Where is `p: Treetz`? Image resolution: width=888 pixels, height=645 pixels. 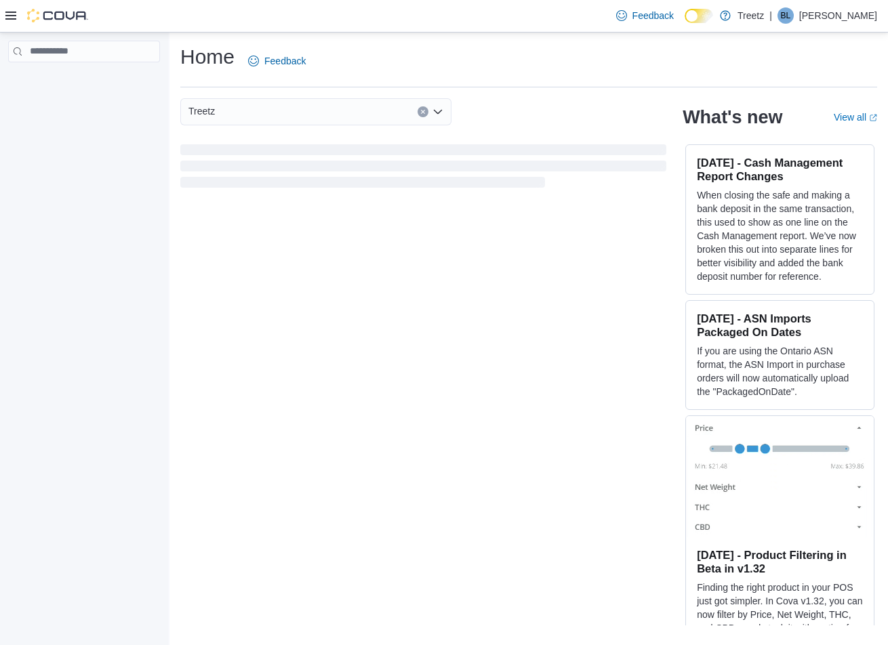 p: Treetz is located at coordinates (750, 16).